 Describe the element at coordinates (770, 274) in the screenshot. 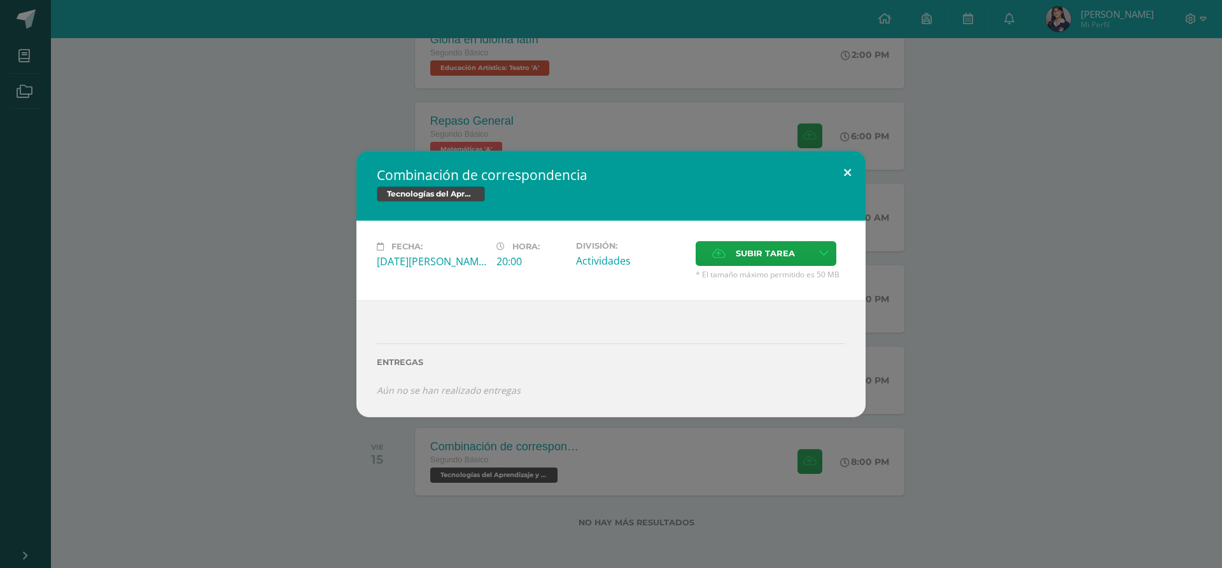

I see `span: * El tamaño máximo permitido es 50 MB` at that location.